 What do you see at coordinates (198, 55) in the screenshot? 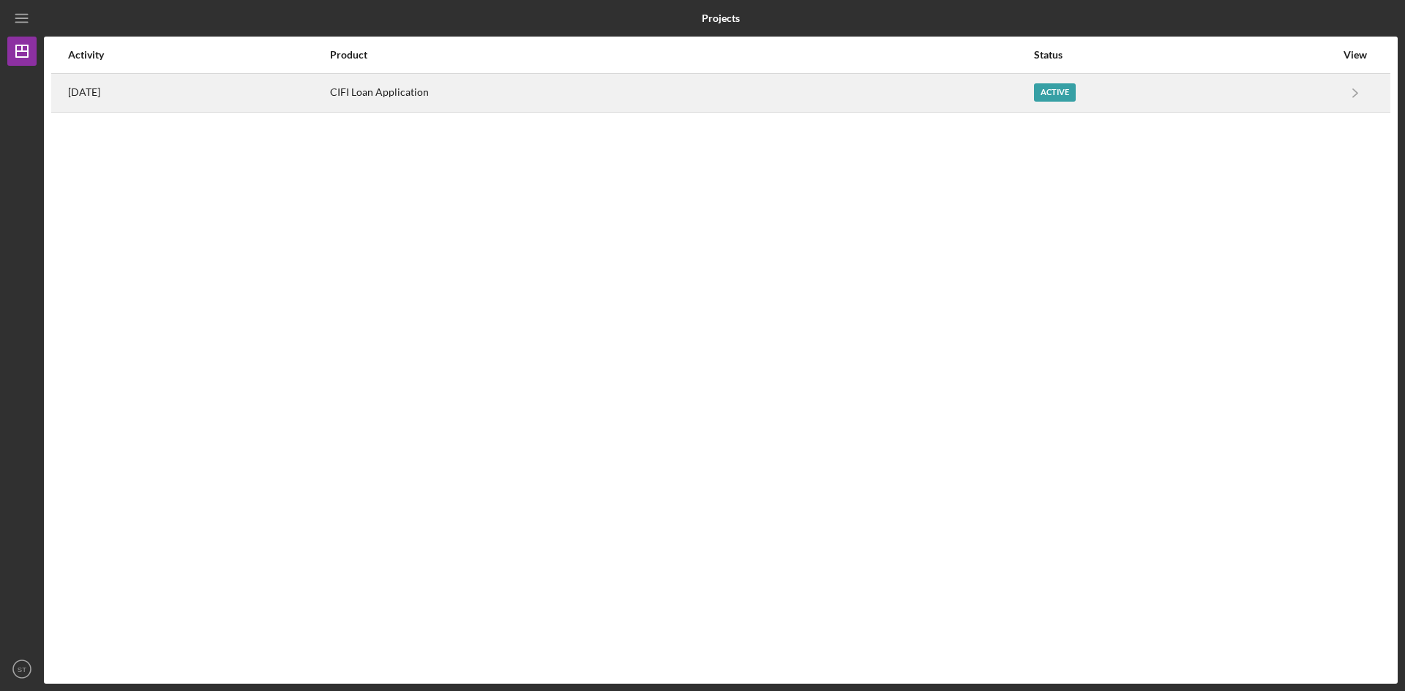
I see `div: Activity` at bounding box center [198, 55].